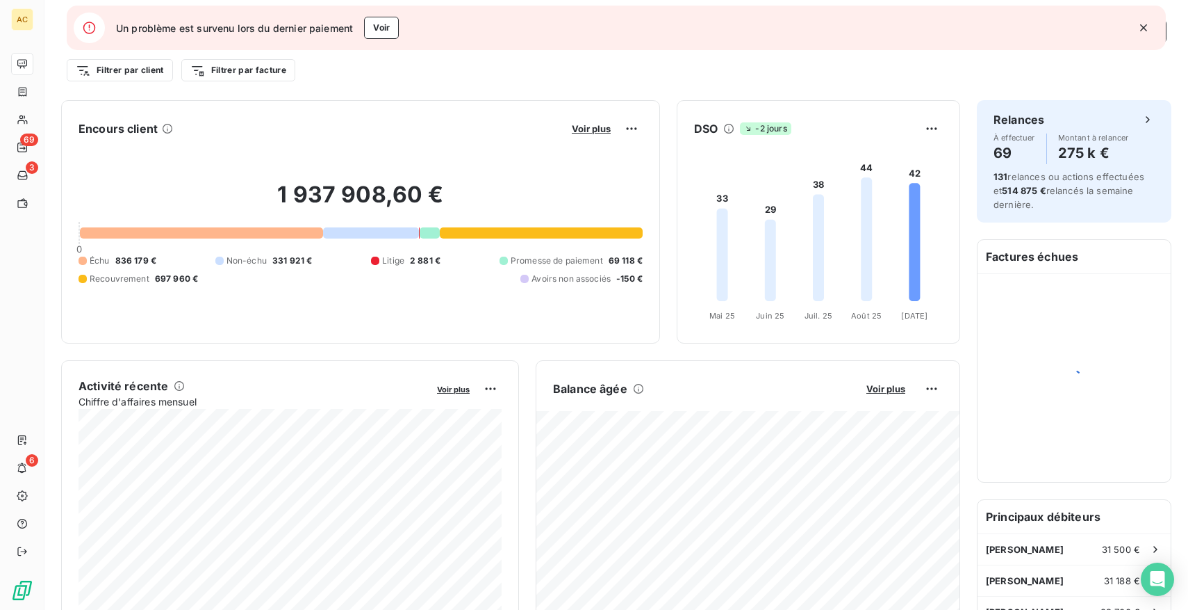 The height and width of the screenshot is (610, 1188). What do you see at coordinates (79, 249) in the screenshot?
I see `span: 0` at bounding box center [79, 249].